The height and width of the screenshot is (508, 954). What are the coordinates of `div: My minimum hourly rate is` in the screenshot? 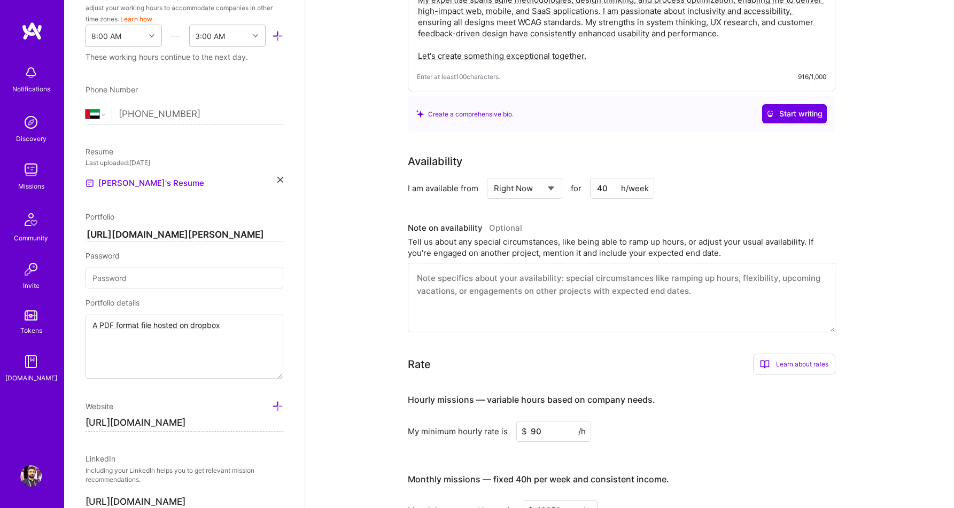 It's located at (458, 431).